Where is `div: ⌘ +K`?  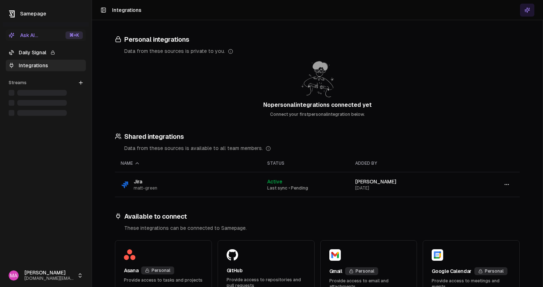
div: ⌘ +K is located at coordinates (74, 35).